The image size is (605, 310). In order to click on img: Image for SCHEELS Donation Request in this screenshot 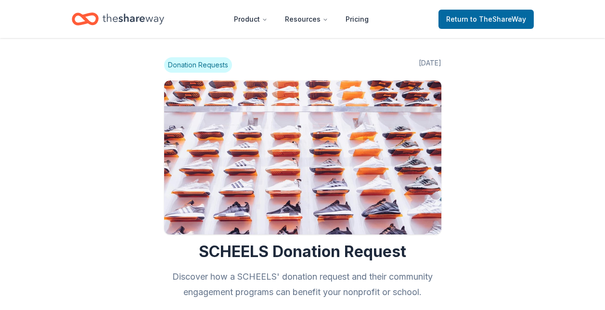, I will do `click(303, 157)`.